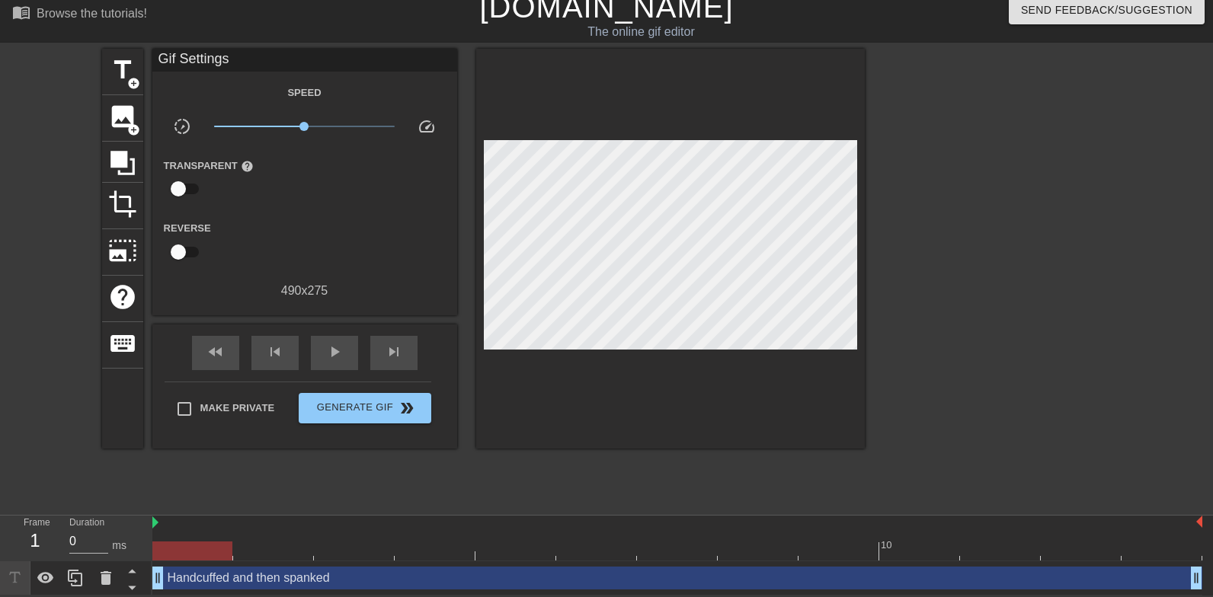  Describe the element at coordinates (305, 60) in the screenshot. I see `div: Gif Settings` at that location.